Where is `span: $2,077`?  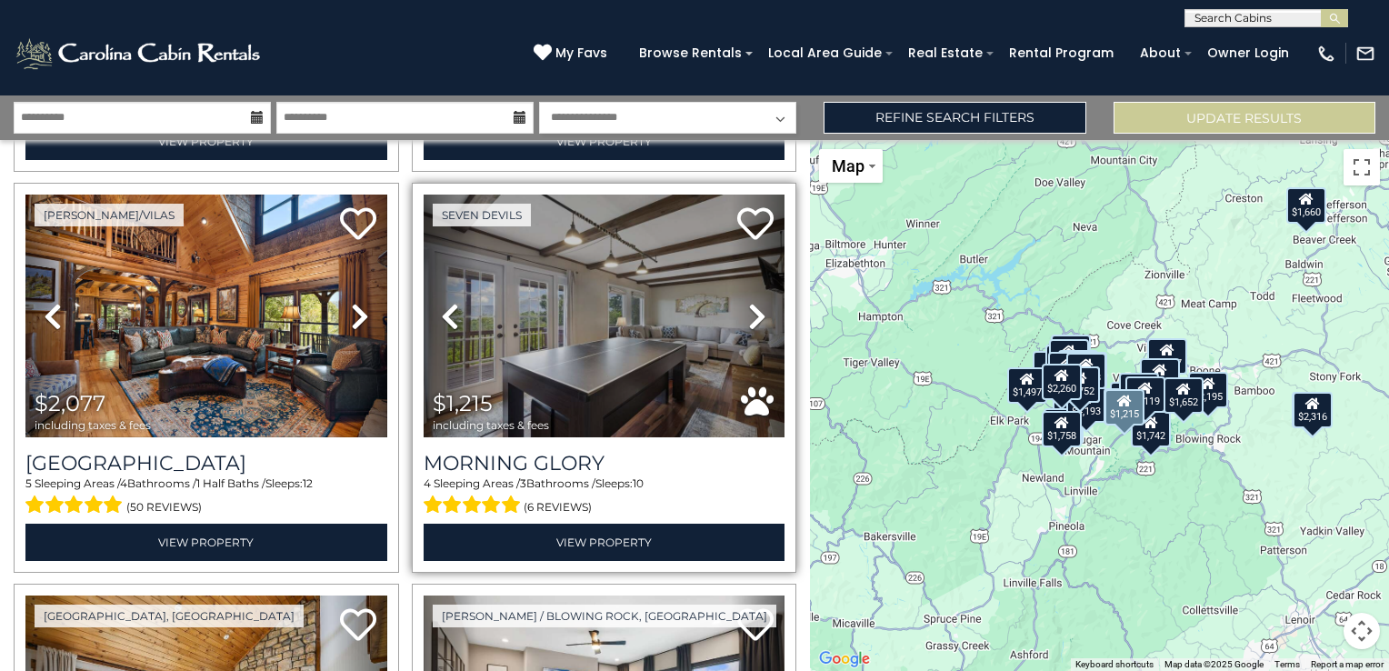 span: $2,077 is located at coordinates (70, 403).